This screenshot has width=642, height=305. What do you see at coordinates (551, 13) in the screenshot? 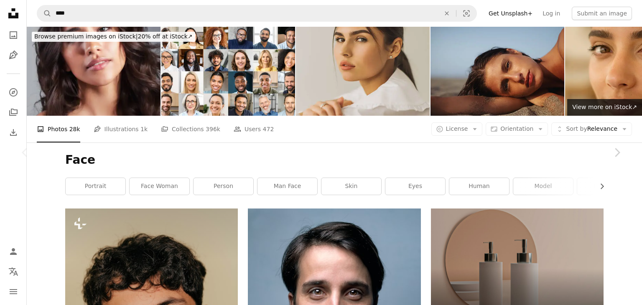
I see `a: Log in` at bounding box center [551, 13].